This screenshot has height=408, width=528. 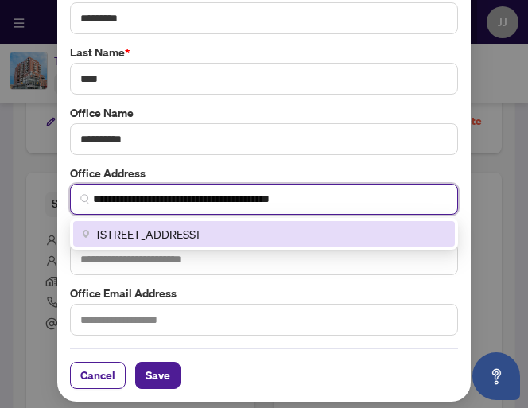 I want to click on button: Open asap, so click(x=496, y=376).